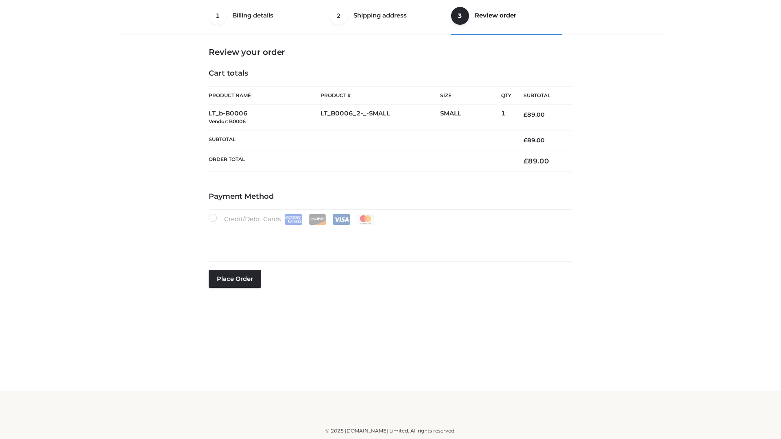 The image size is (781, 439). What do you see at coordinates (291, 219) in the screenshot?
I see `label: Credit/Debit Cards` at bounding box center [291, 219].